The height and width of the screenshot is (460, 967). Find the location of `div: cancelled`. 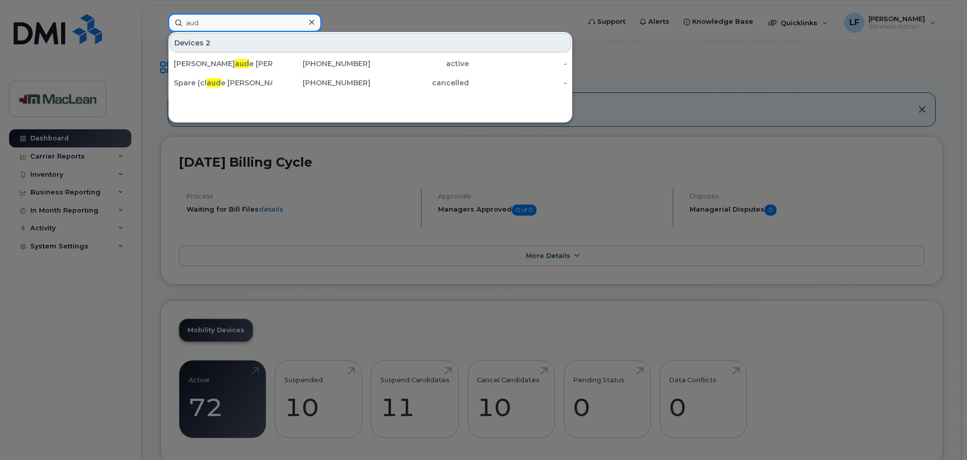

div: cancelled is located at coordinates (419, 83).